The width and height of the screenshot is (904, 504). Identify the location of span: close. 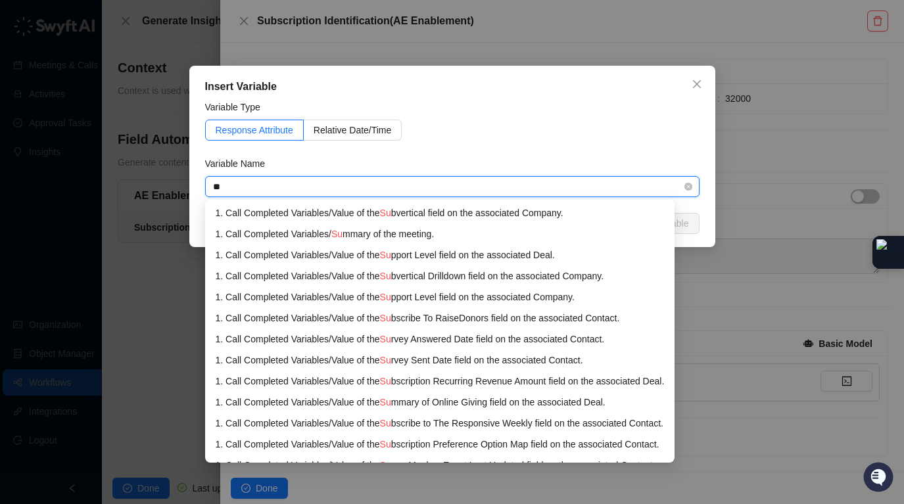
(697, 84).